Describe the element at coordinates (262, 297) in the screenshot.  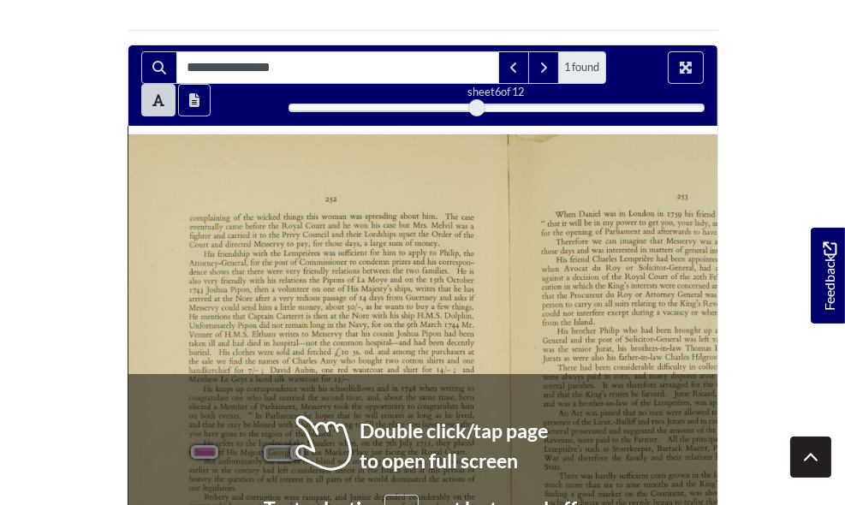
I see `span: after` at that location.